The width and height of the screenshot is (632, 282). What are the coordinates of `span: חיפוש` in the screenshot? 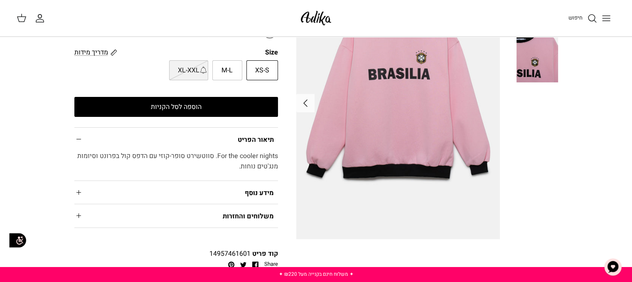 It's located at (576, 17).